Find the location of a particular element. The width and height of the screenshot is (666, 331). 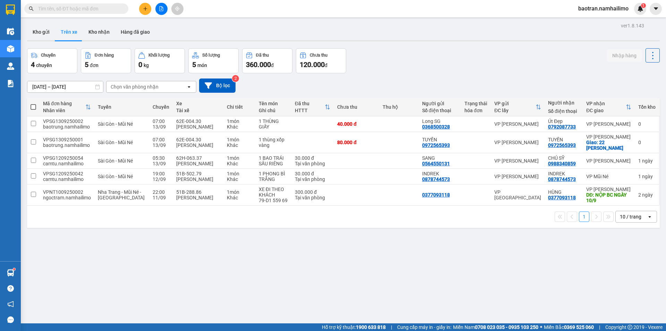

div: 2 is located at coordinates (647, 195).